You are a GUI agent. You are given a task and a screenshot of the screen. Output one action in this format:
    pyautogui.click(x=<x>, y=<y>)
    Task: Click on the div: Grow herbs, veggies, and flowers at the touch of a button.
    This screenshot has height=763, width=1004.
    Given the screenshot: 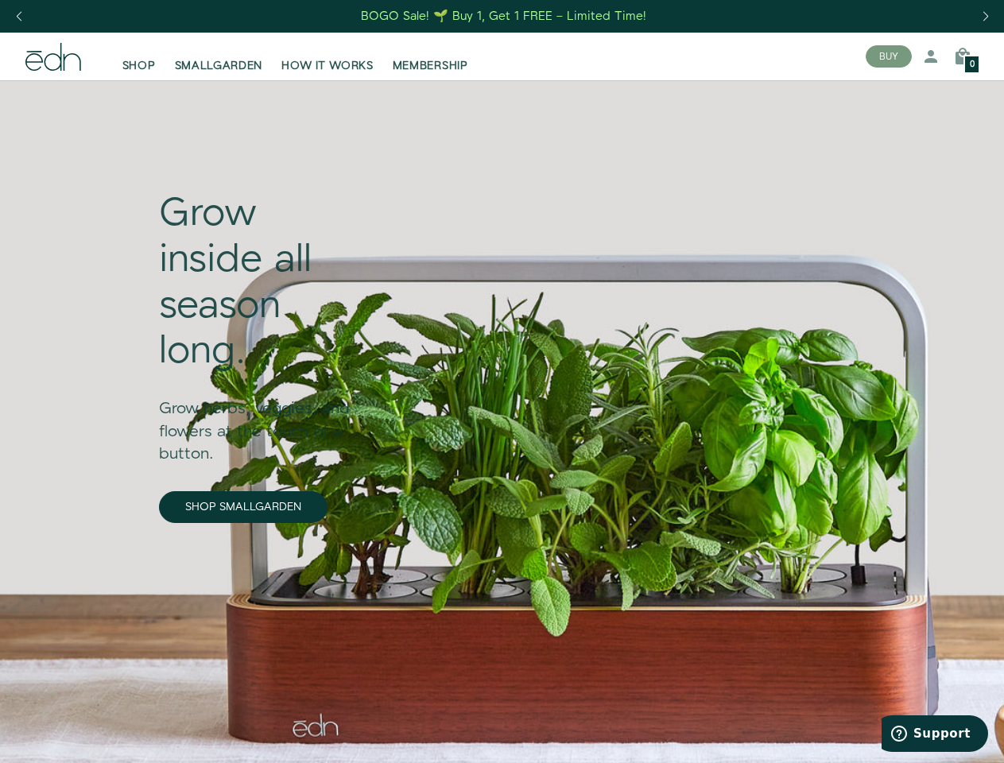 What is the action you would take?
    pyautogui.click(x=262, y=420)
    